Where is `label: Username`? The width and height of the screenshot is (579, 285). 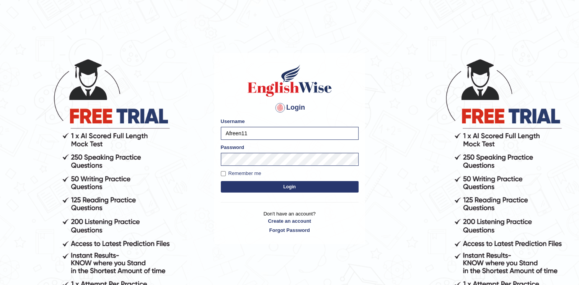
label: Username is located at coordinates (233, 121).